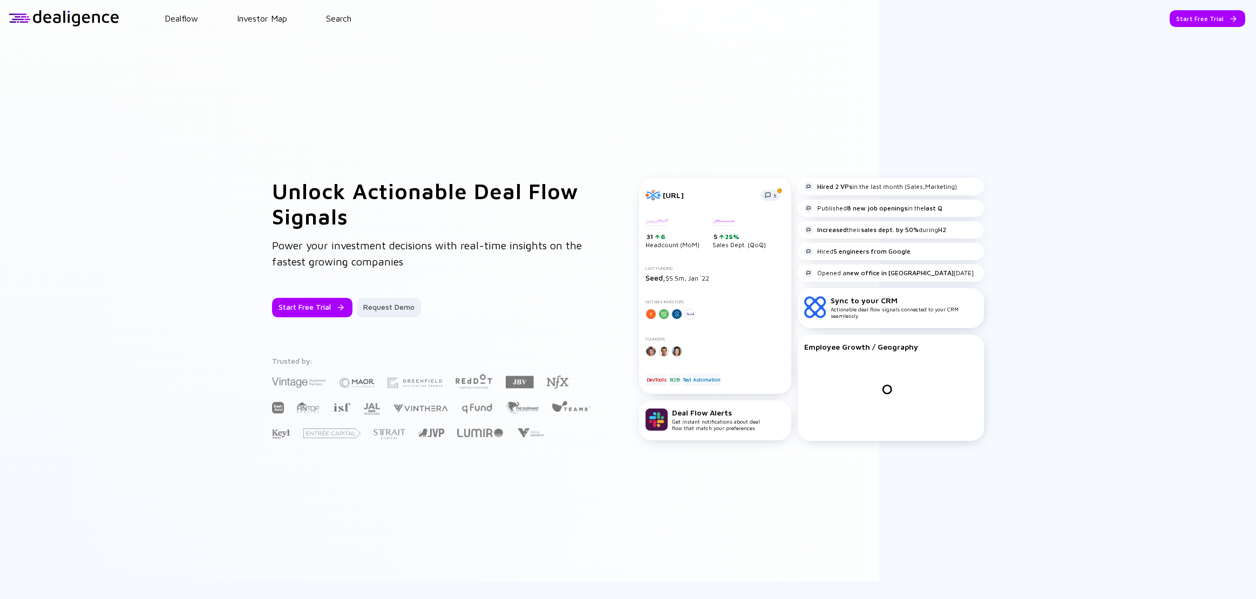  I want to click on div: Actionable deal flow signals connected to your CRM seamlessly, so click(904, 307).